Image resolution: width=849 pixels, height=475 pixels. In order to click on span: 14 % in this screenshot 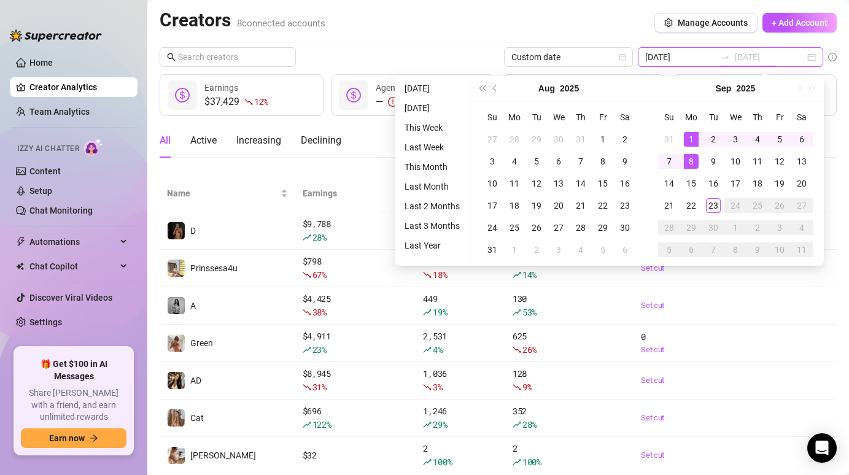, I will do `click(529, 274)`.